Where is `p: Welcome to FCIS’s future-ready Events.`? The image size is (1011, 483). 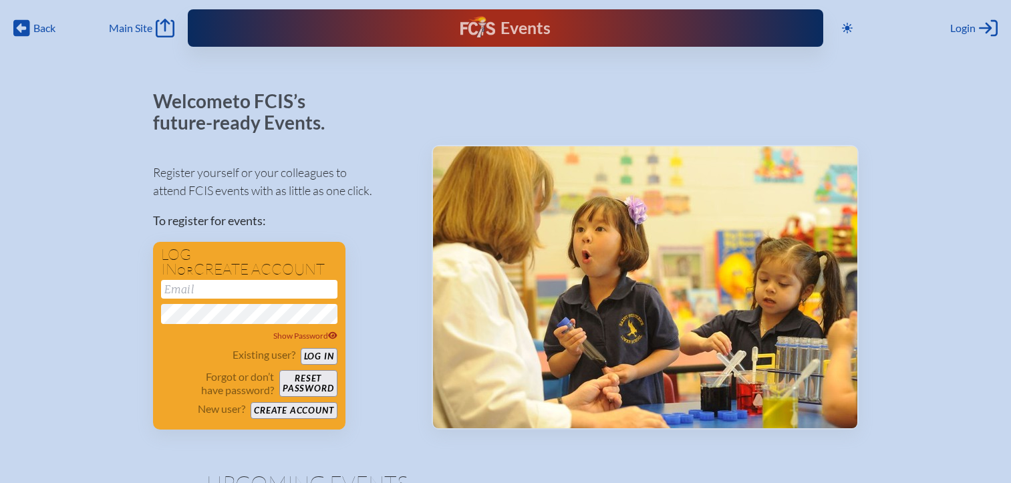 p: Welcome to FCIS’s future-ready Events. is located at coordinates (247, 112).